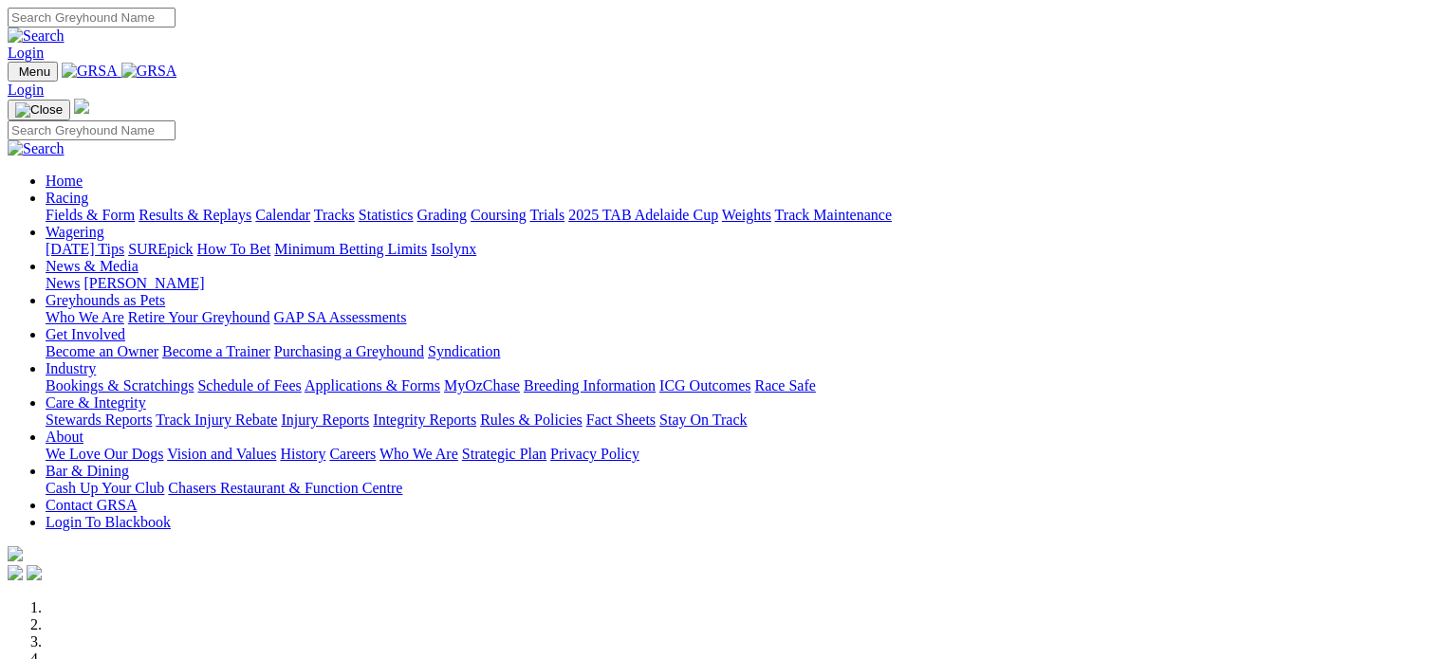 This screenshot has height=659, width=1443. I want to click on a: Industry, so click(70, 368).